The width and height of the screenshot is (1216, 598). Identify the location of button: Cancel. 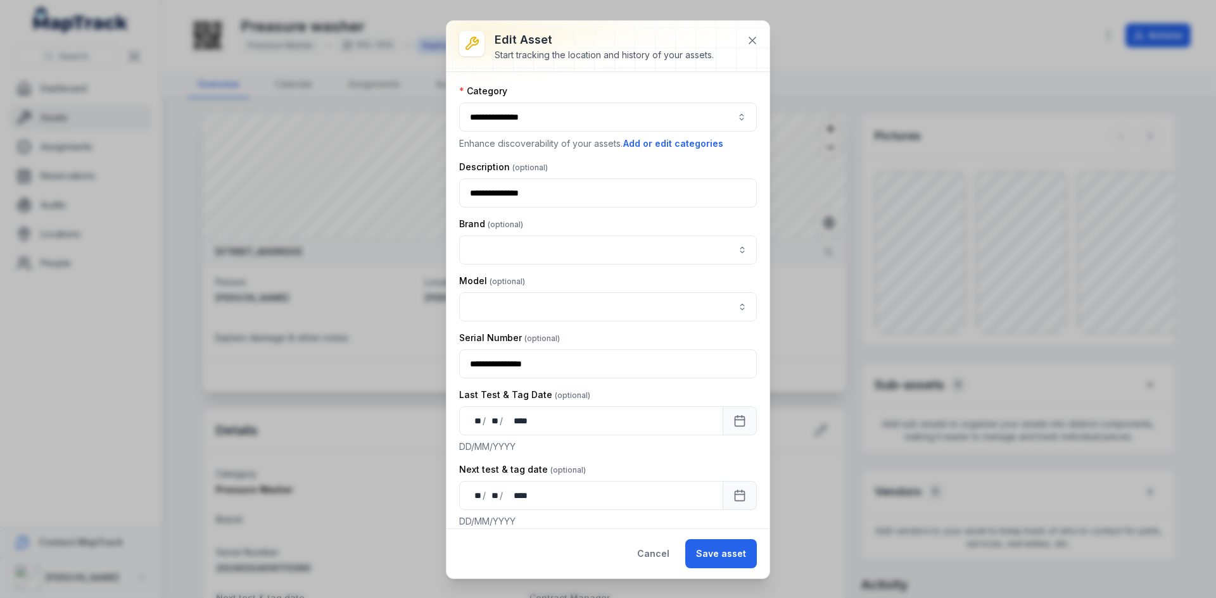
(653, 554).